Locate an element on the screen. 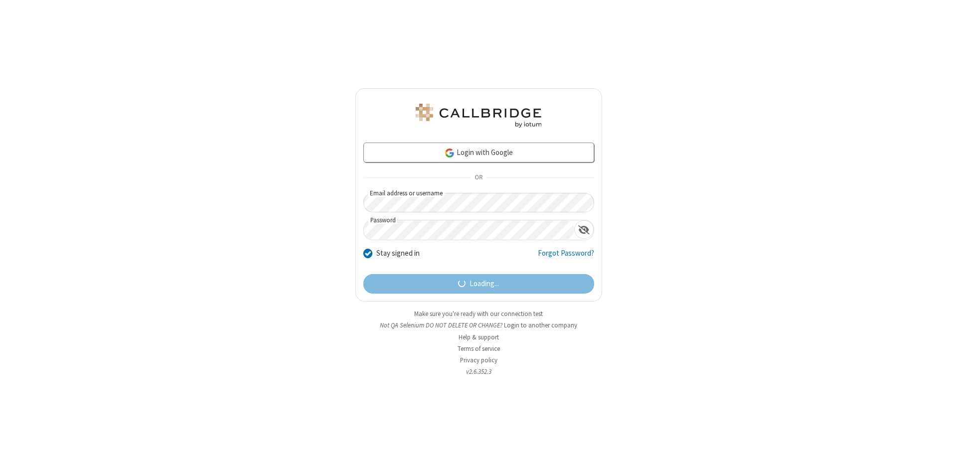 Image resolution: width=957 pixels, height=472 pixels. button: Loading... is located at coordinates (479, 284).